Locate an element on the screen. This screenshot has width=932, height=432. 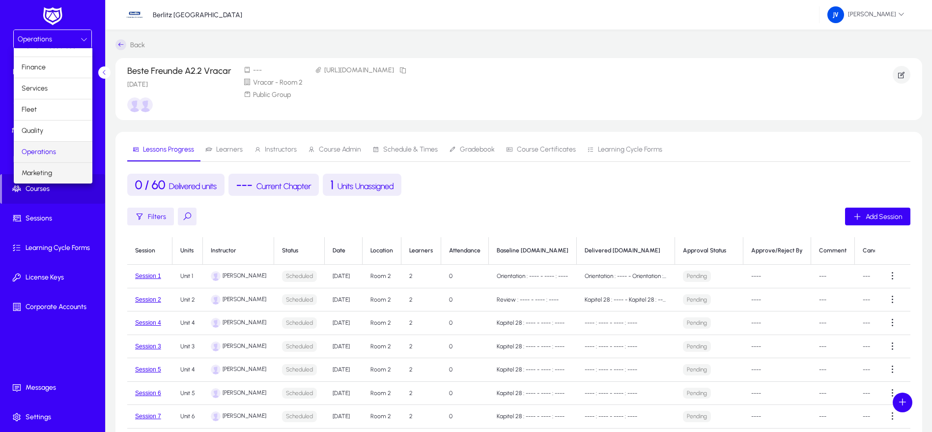
span: Finance is located at coordinates (33, 67).